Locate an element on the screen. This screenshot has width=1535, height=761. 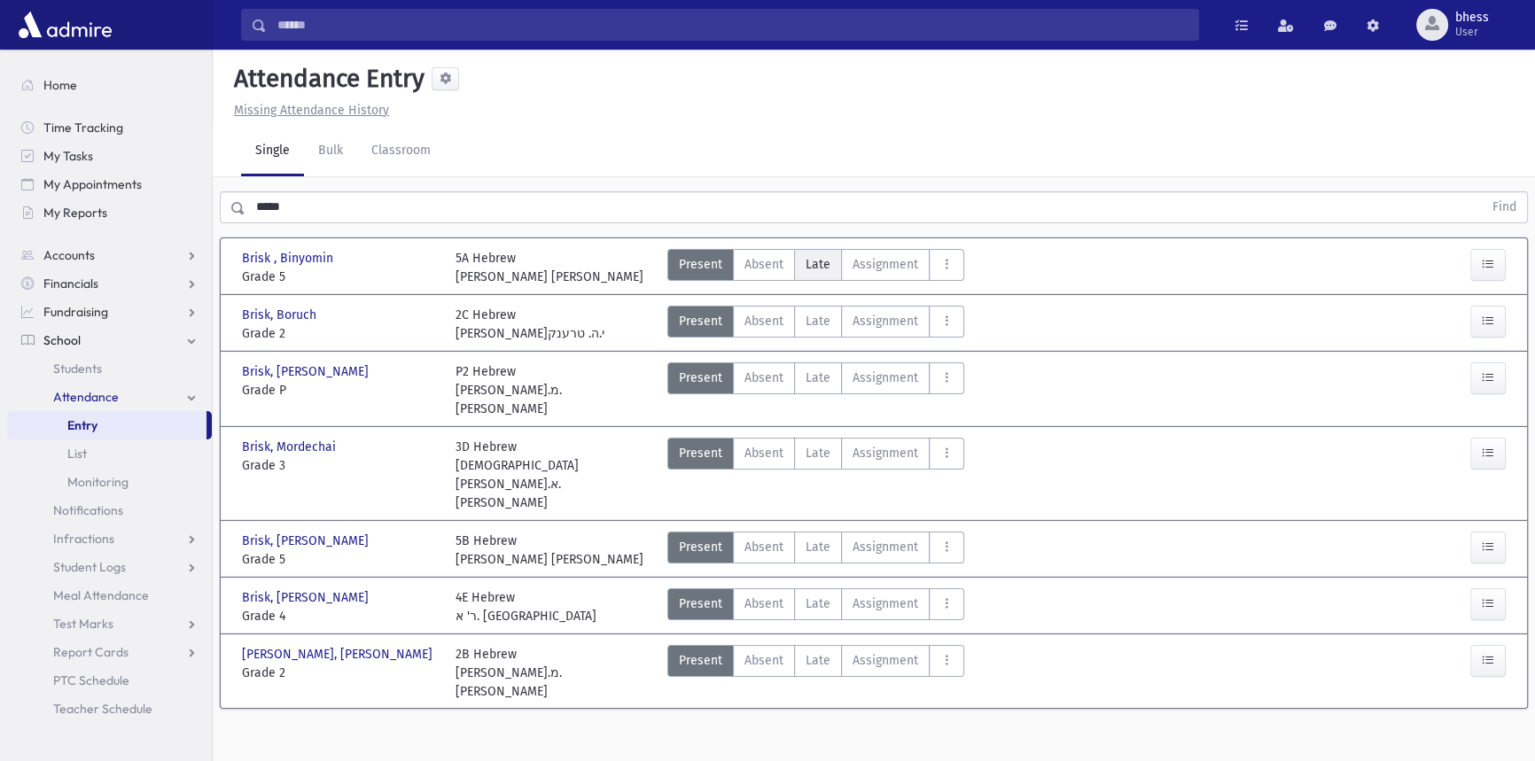
span: Grade 3 is located at coordinates (340, 465).